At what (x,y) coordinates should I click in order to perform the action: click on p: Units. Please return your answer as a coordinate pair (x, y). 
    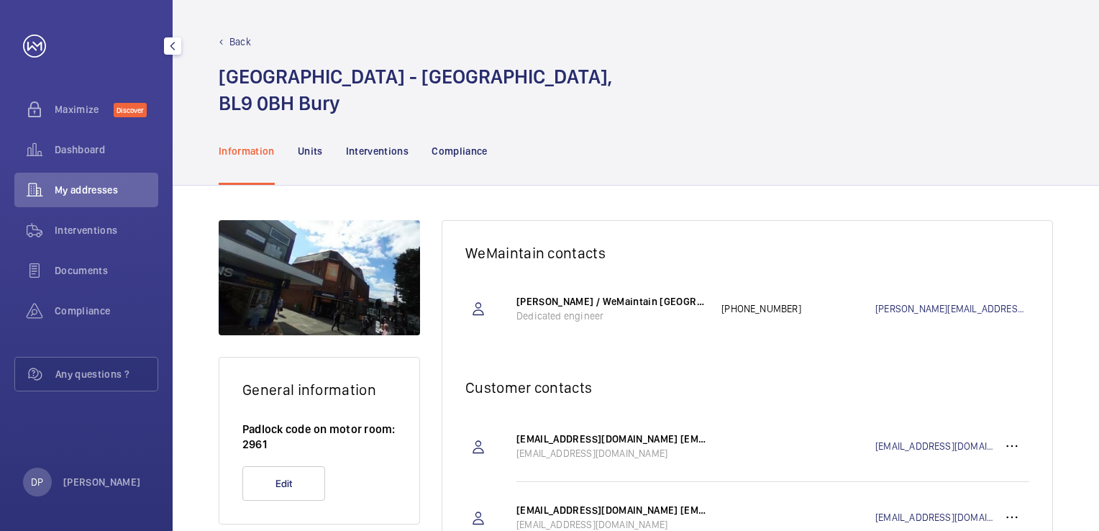
    Looking at the image, I should click on (310, 151).